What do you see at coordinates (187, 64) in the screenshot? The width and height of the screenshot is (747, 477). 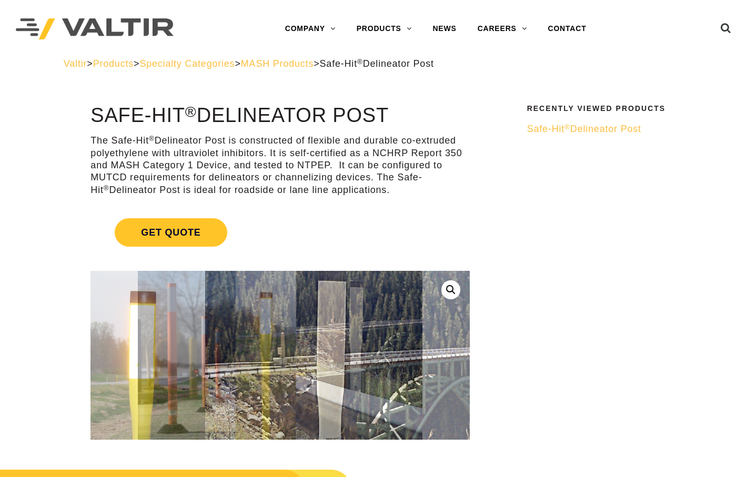 I see `span: Specialty Categories` at bounding box center [187, 64].